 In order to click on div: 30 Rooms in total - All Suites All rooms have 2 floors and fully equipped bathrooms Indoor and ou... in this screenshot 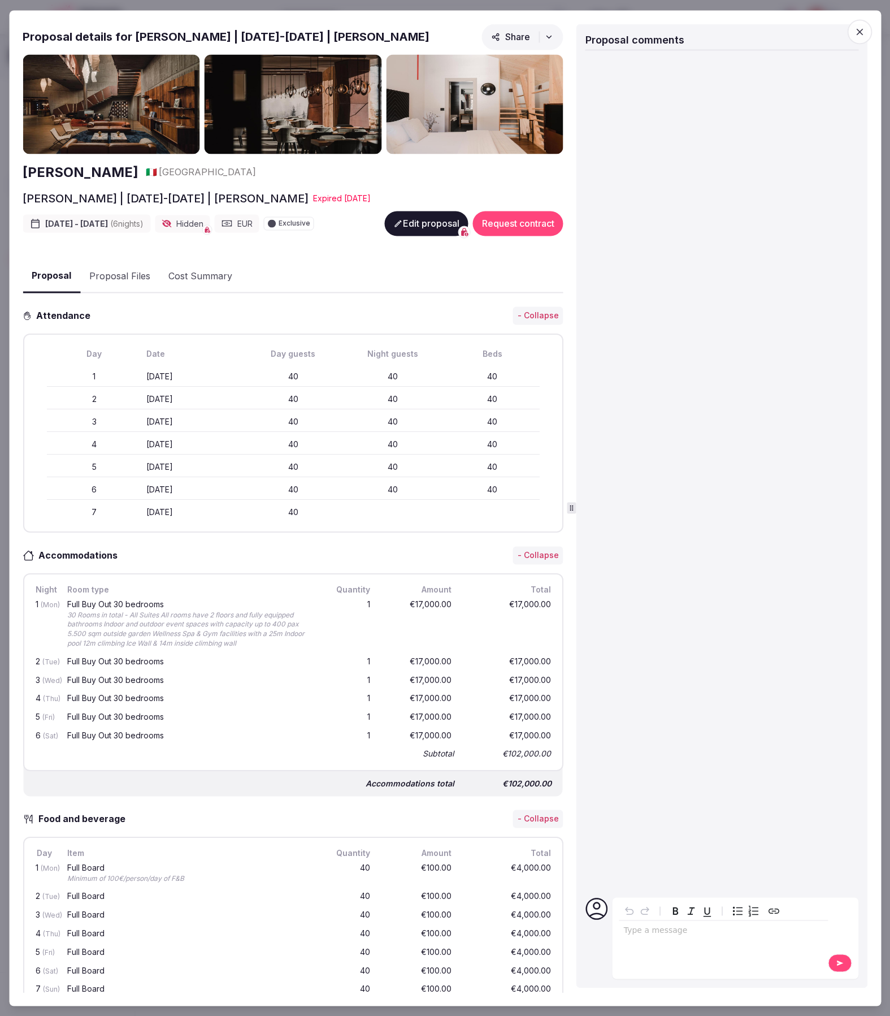, I will do `click(187, 629)`.